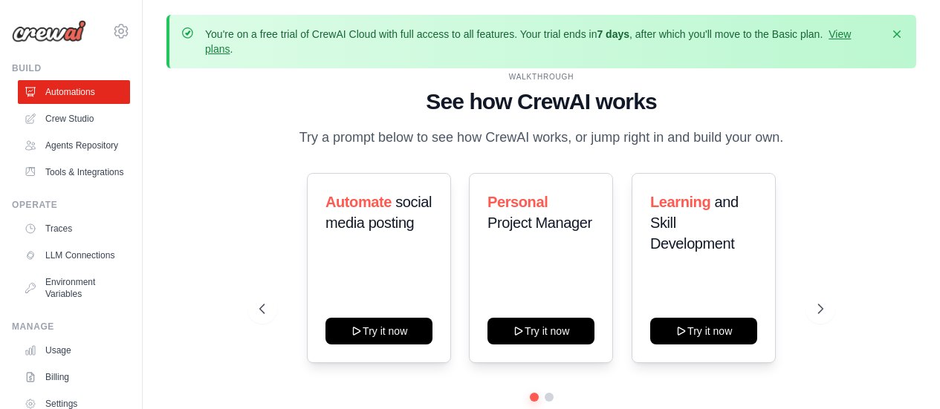 This screenshot has width=940, height=409. Describe the element at coordinates (542, 137) in the screenshot. I see `p: Try a prompt below to see how CrewAI works, or jump right in and build your own.` at that location.